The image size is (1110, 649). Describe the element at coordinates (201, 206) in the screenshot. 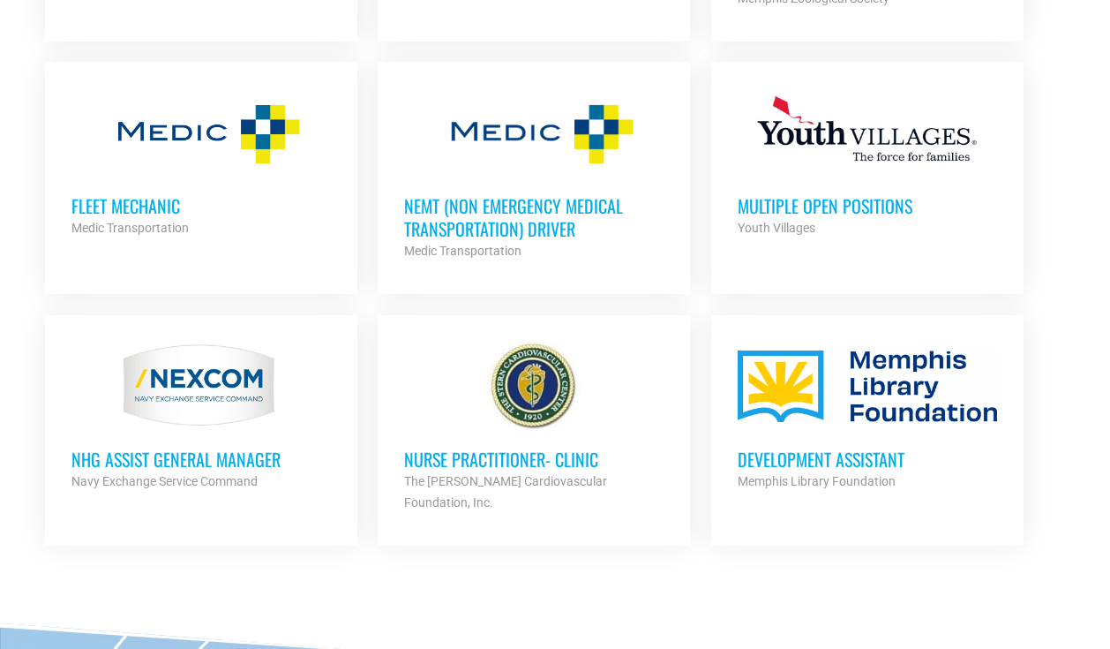

I see `h3: Fleet Mechanic` at that location.